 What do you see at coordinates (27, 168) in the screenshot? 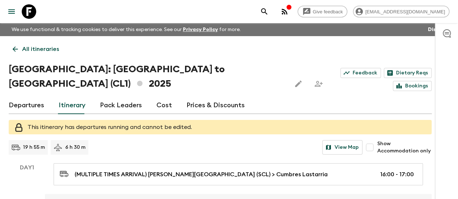
I see `p: Day 1` at bounding box center [27, 168].